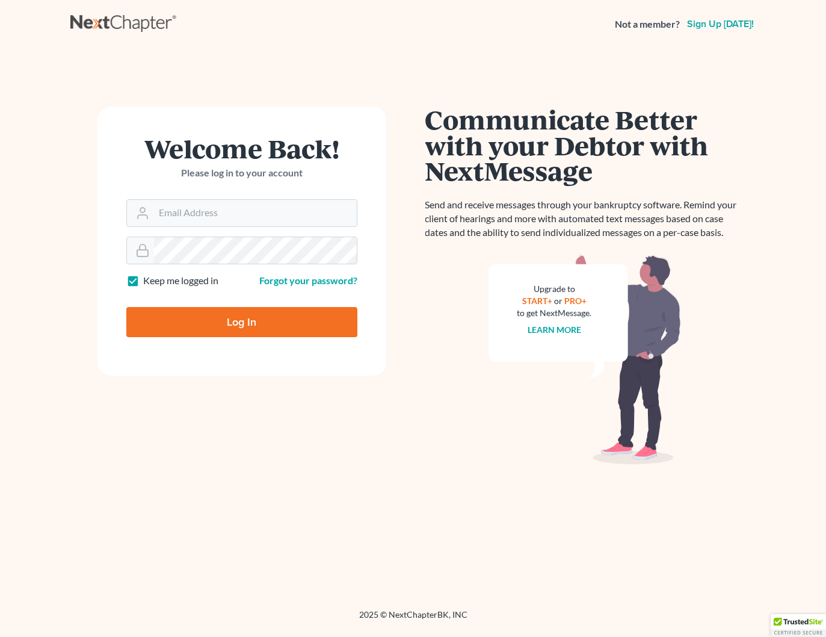 This screenshot has height=637, width=826. Describe the element at coordinates (558, 300) in the screenshot. I see `span: or` at that location.